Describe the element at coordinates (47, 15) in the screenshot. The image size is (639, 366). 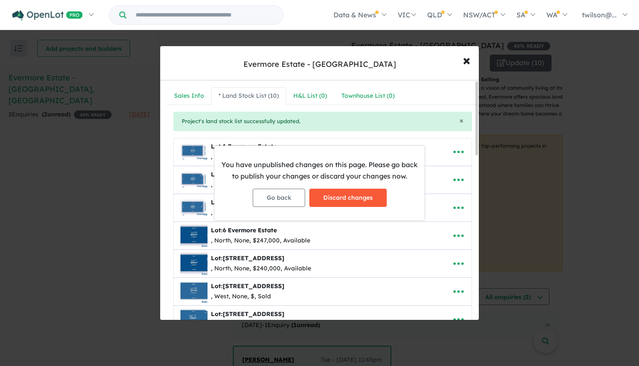
I see `img: Openlot PRO Logo White` at that location.